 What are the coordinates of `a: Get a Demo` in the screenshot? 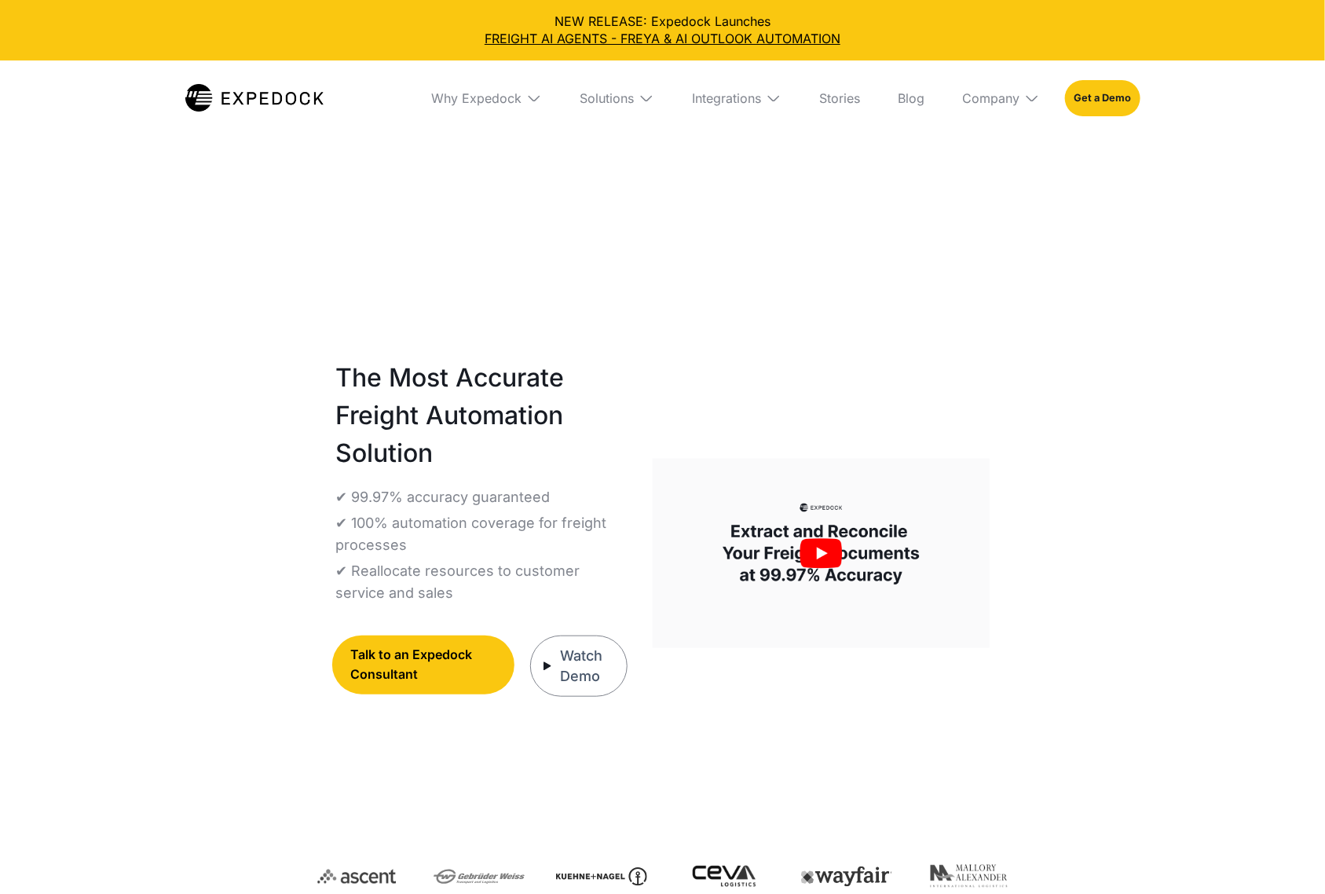 It's located at (1102, 98).